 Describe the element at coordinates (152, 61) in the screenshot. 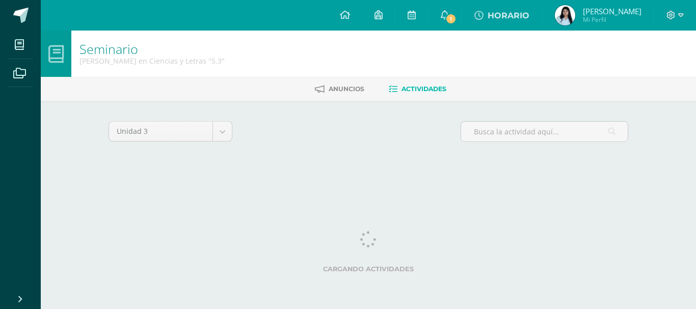

I see `div: Quinto Bachillerato en Ciencias y Letras '5.3'` at that location.